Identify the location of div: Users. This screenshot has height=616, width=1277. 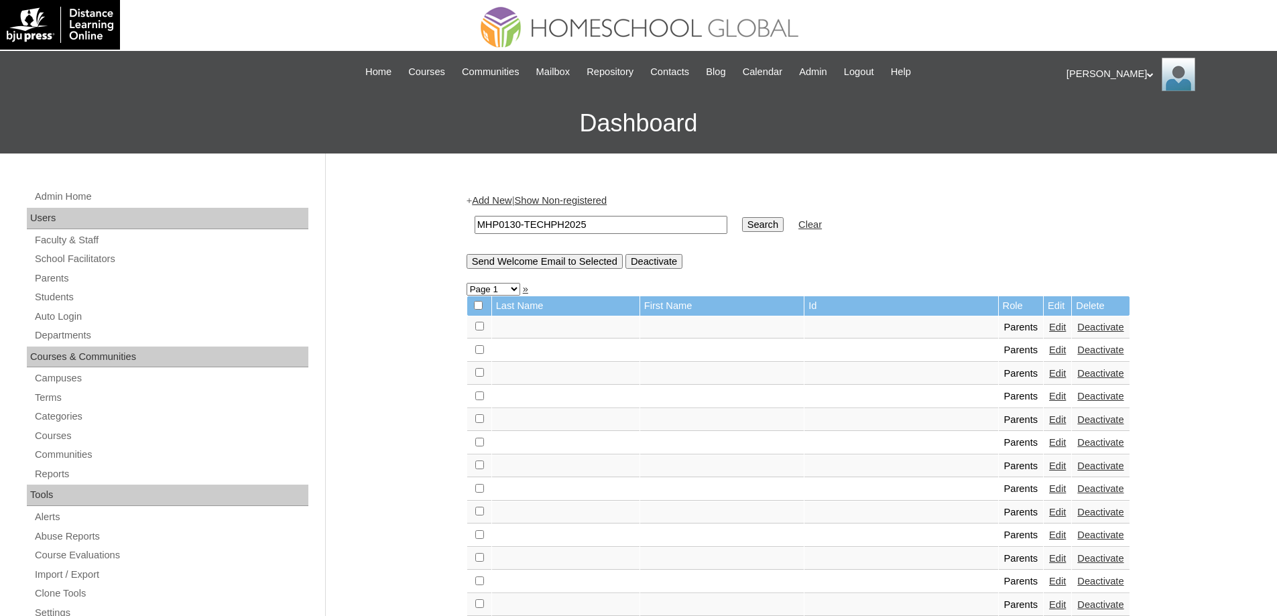
(168, 218).